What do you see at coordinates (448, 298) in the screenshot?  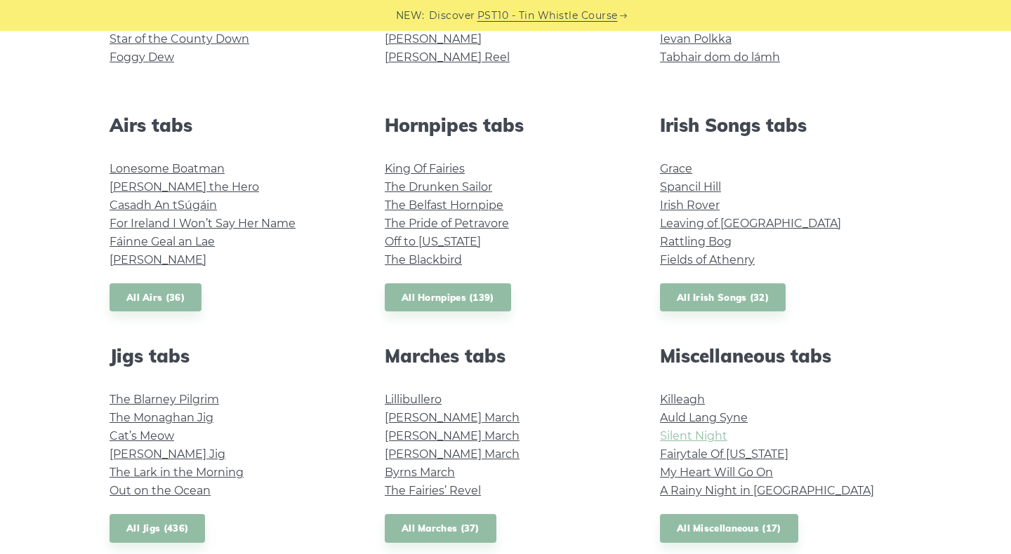 I see `a: All Hornpipes (139)` at bounding box center [448, 298].